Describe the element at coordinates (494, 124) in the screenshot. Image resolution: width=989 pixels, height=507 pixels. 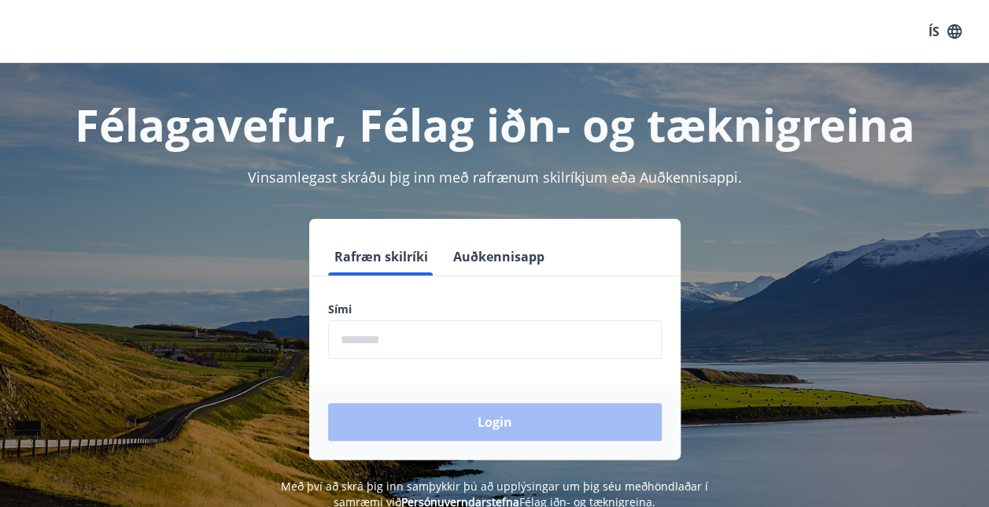
I see `h1: Félagavefur, Félag iðn- og tæknigreina` at that location.